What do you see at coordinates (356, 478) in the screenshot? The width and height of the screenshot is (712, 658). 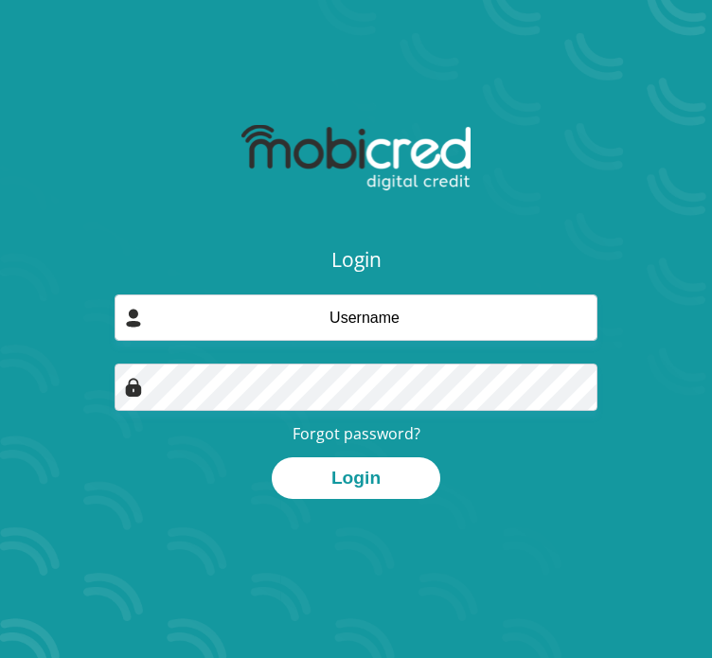 I see `button: Login` at bounding box center [356, 478].